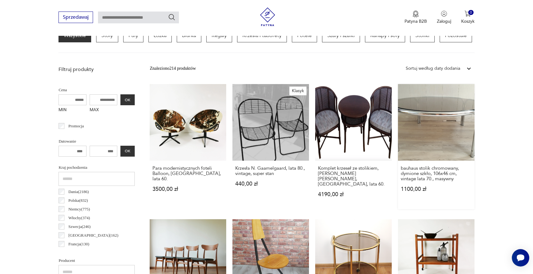 This screenshot has width=533, height=274. I want to click on img: Ikona medalu, so click(416, 14).